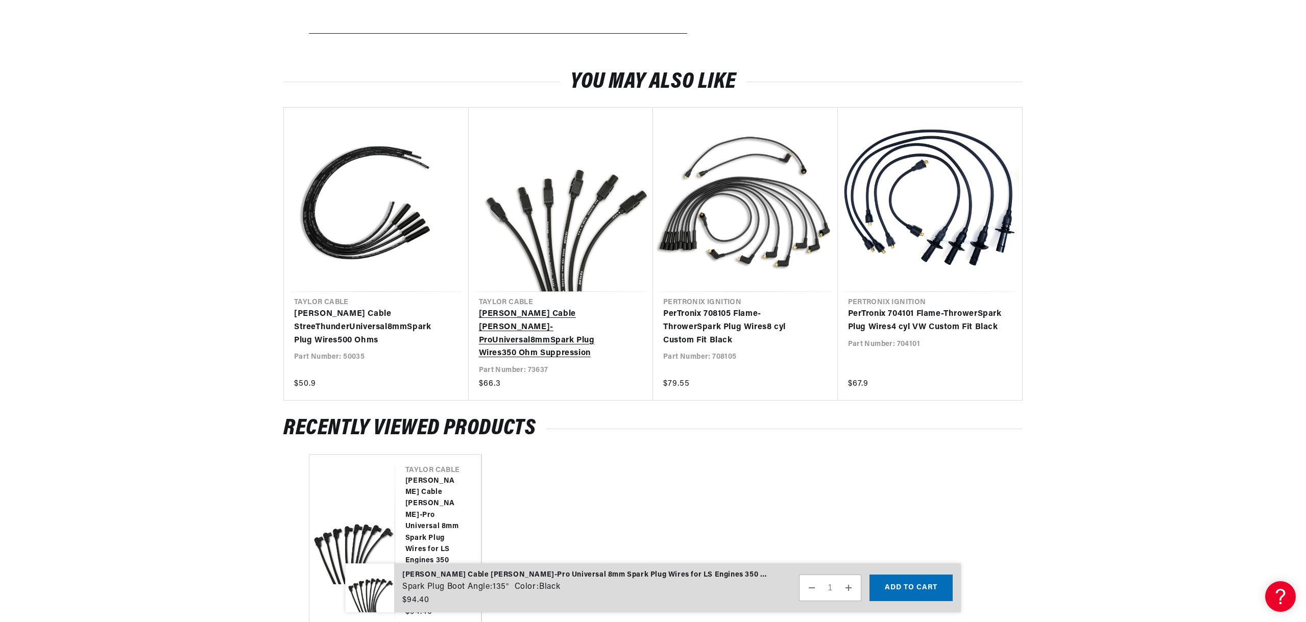  Describe the element at coordinates (740, 327) in the screenshot. I see `a: PerTronix 708105 Flame-ThrowerSpark Plug Wires8 cyl Custom Fit Black` at that location.